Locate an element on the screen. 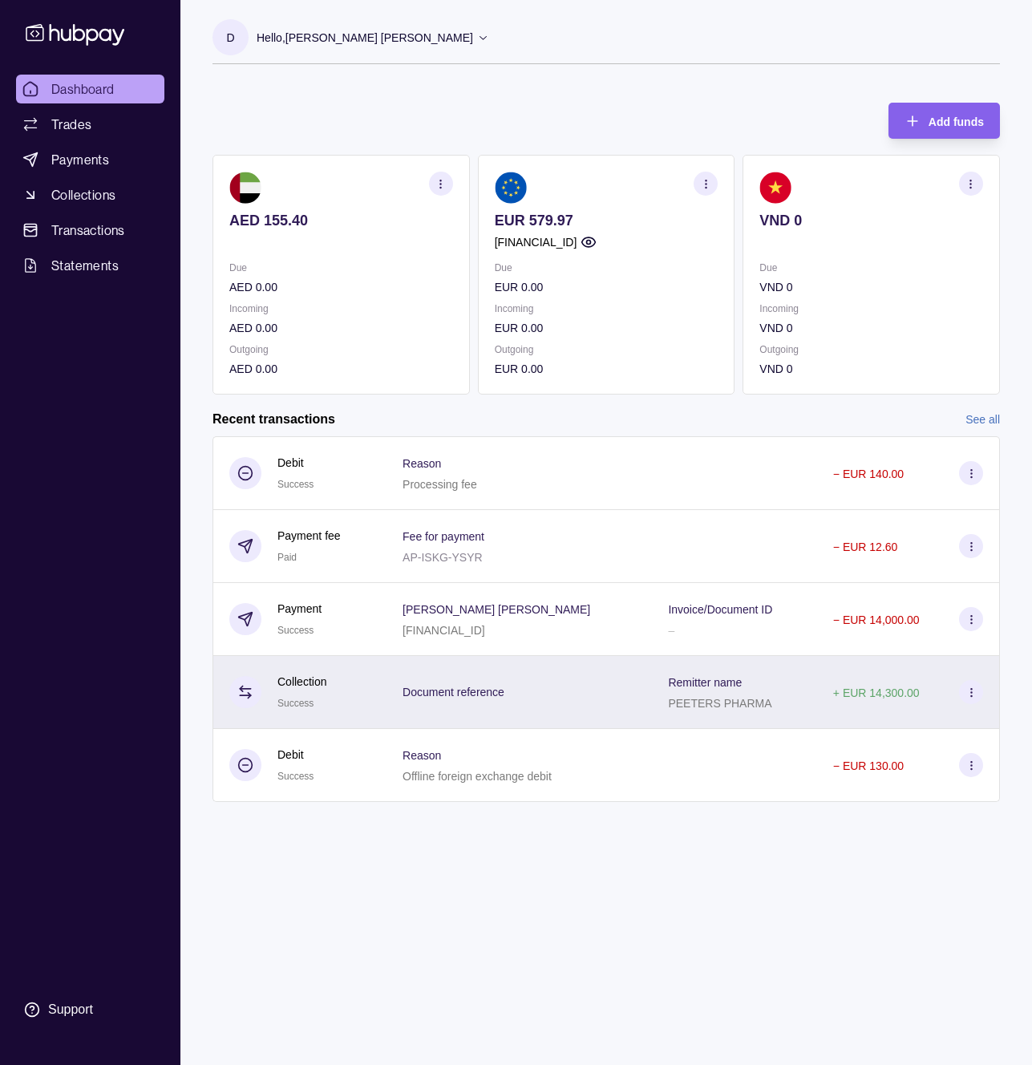 The image size is (1032, 1065). p: Payment fee is located at coordinates (309, 536).